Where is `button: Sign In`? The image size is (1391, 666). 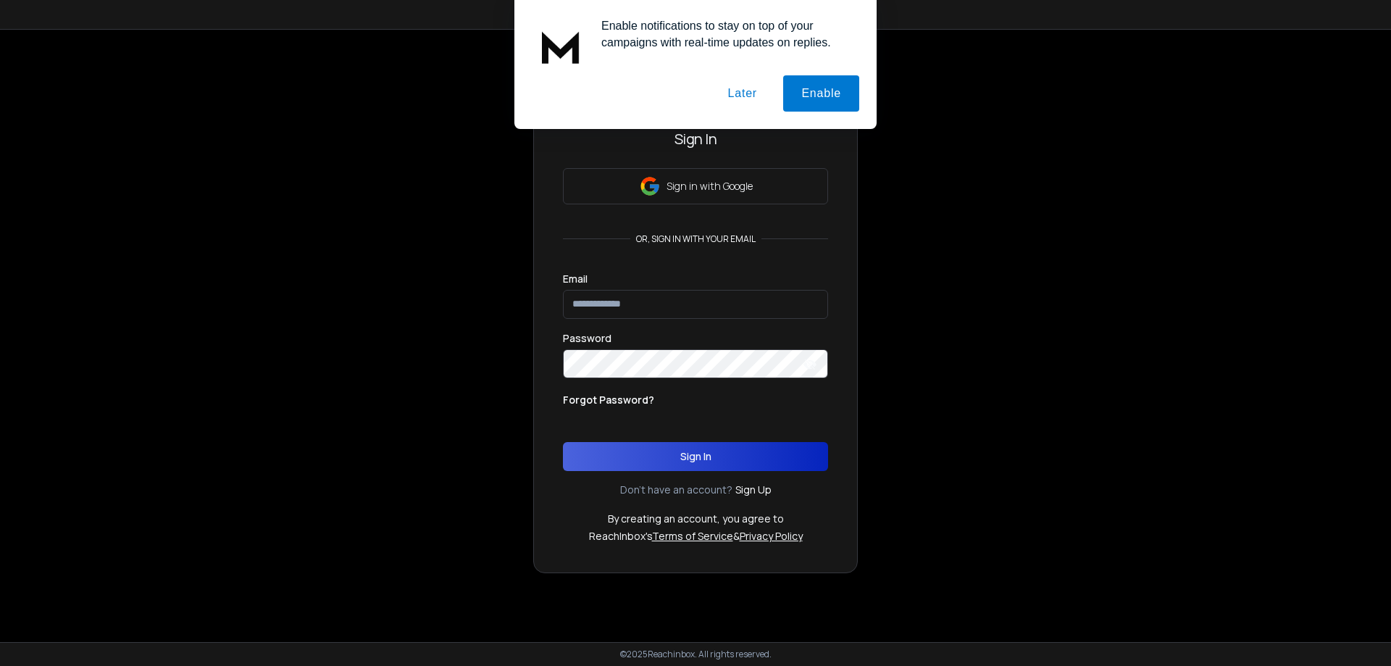
button: Sign In is located at coordinates (696, 456).